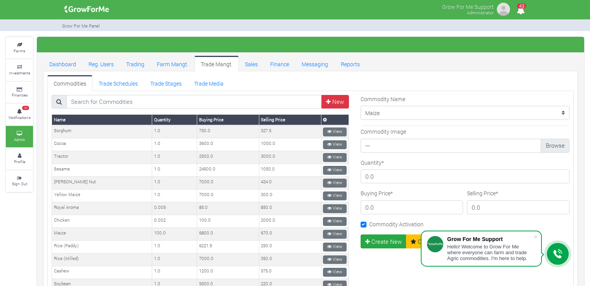 This screenshot has width=590, height=286. I want to click on a: Dashboard, so click(62, 64).